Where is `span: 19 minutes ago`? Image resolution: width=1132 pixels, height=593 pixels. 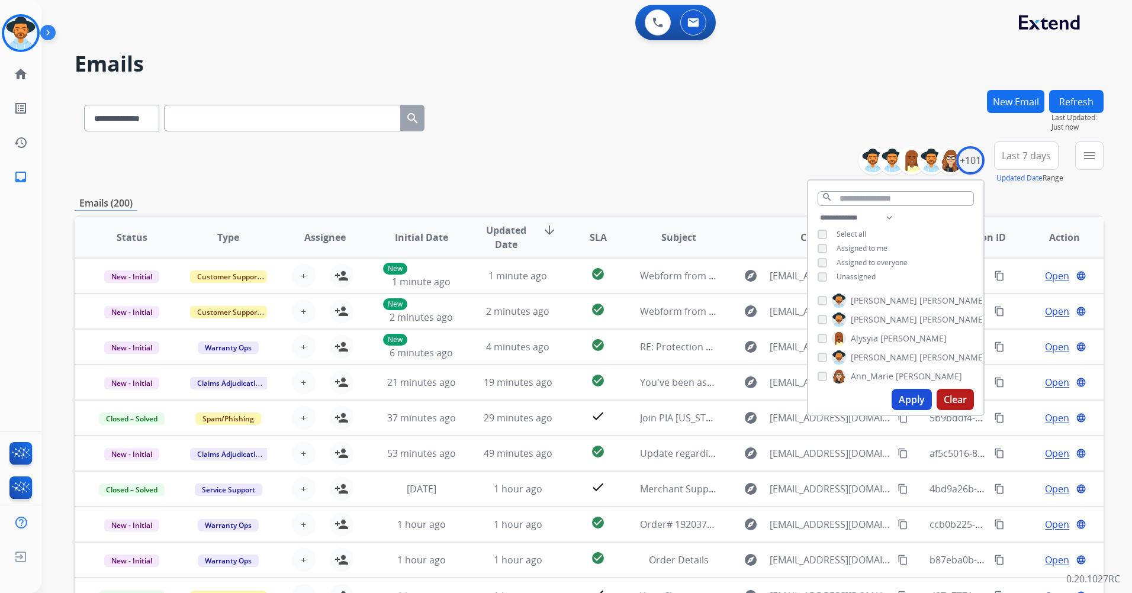
span: 19 minutes ago is located at coordinates (518, 383).